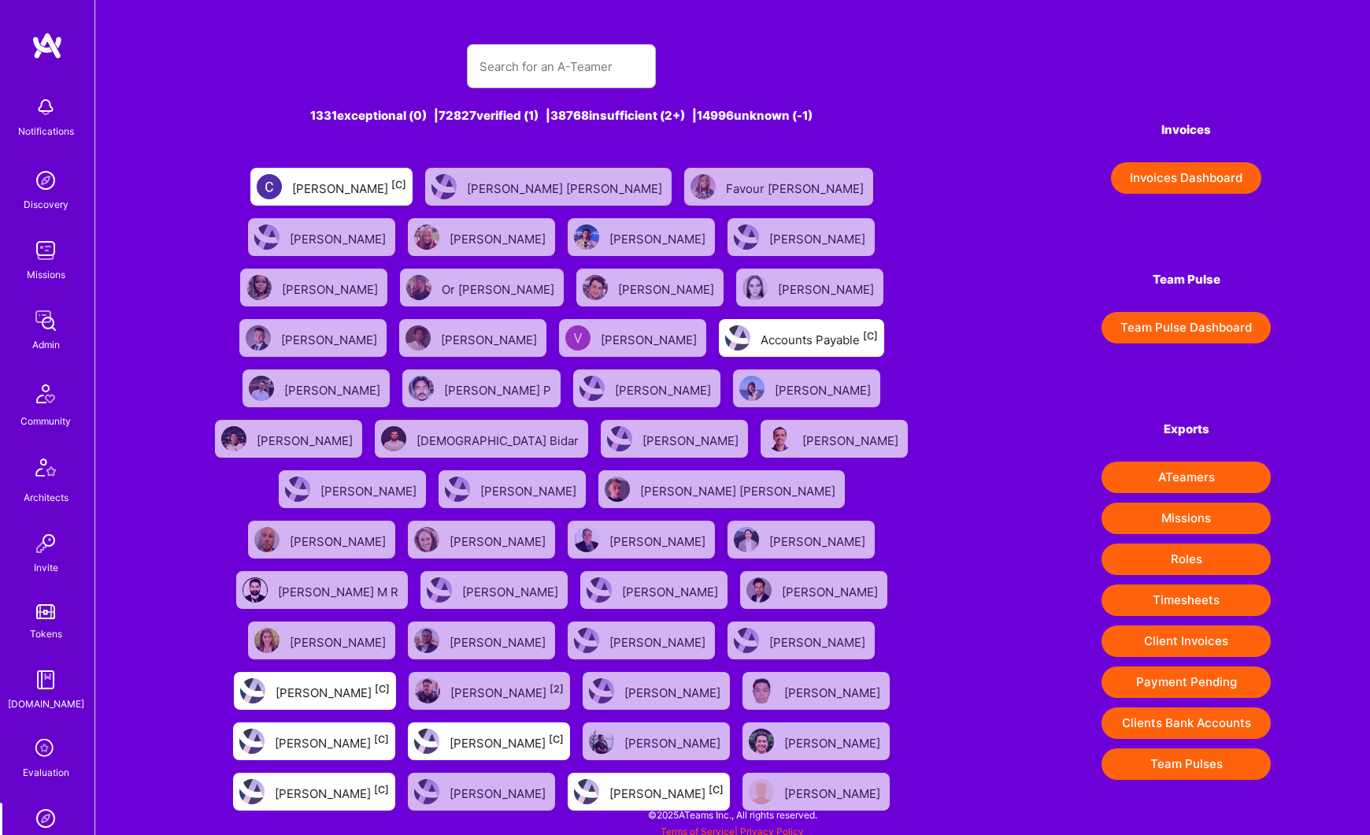 Image resolution: width=1370 pixels, height=835 pixels. What do you see at coordinates (46, 633) in the screenshot?
I see `div: Tokens` at bounding box center [46, 633].